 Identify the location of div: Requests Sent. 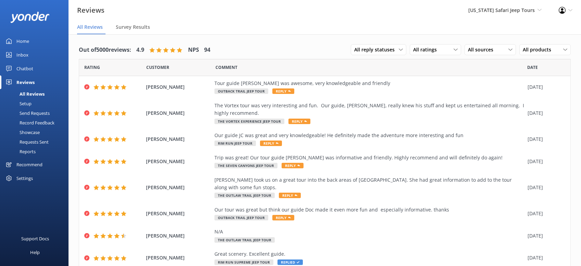
(26, 142).